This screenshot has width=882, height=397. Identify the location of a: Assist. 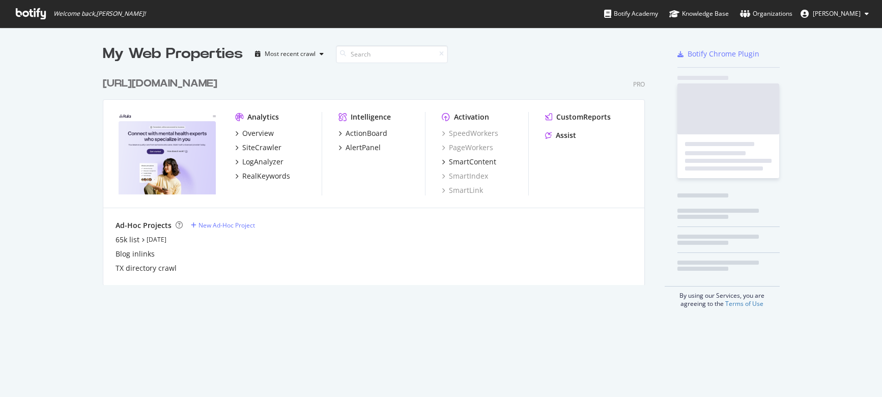
(561, 135).